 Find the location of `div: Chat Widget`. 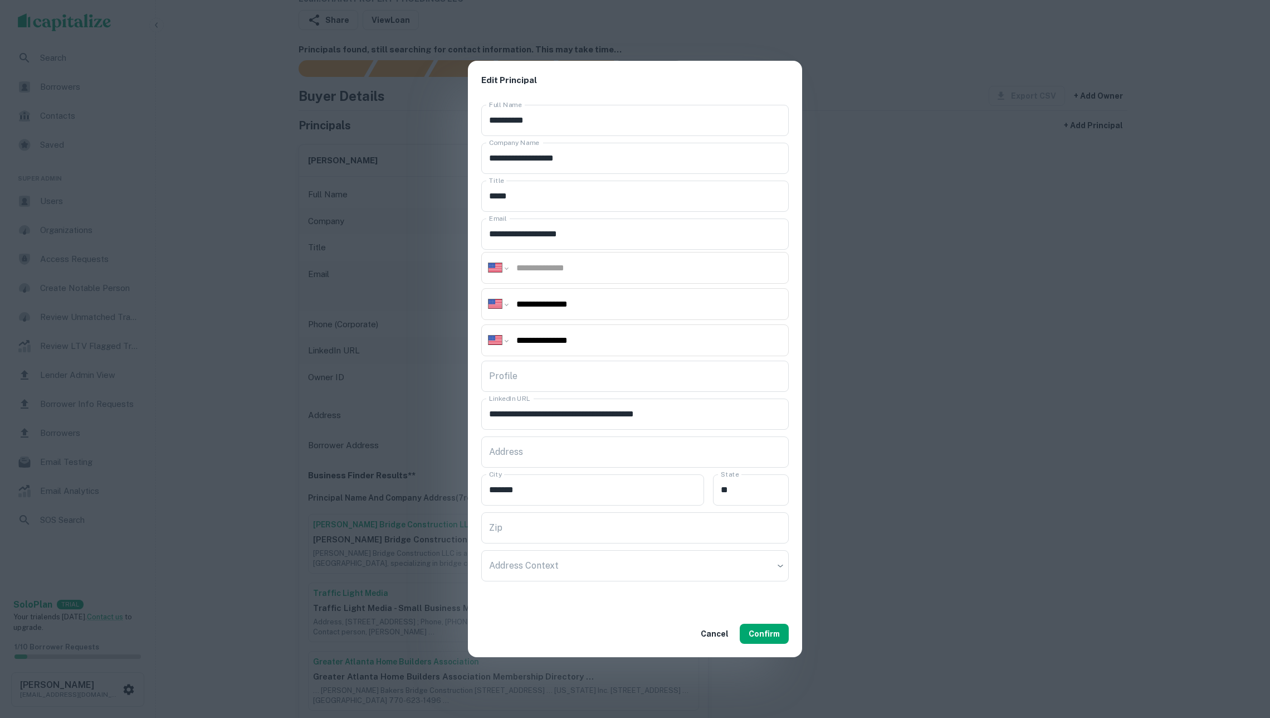

div: Chat Widget is located at coordinates (1242, 655).